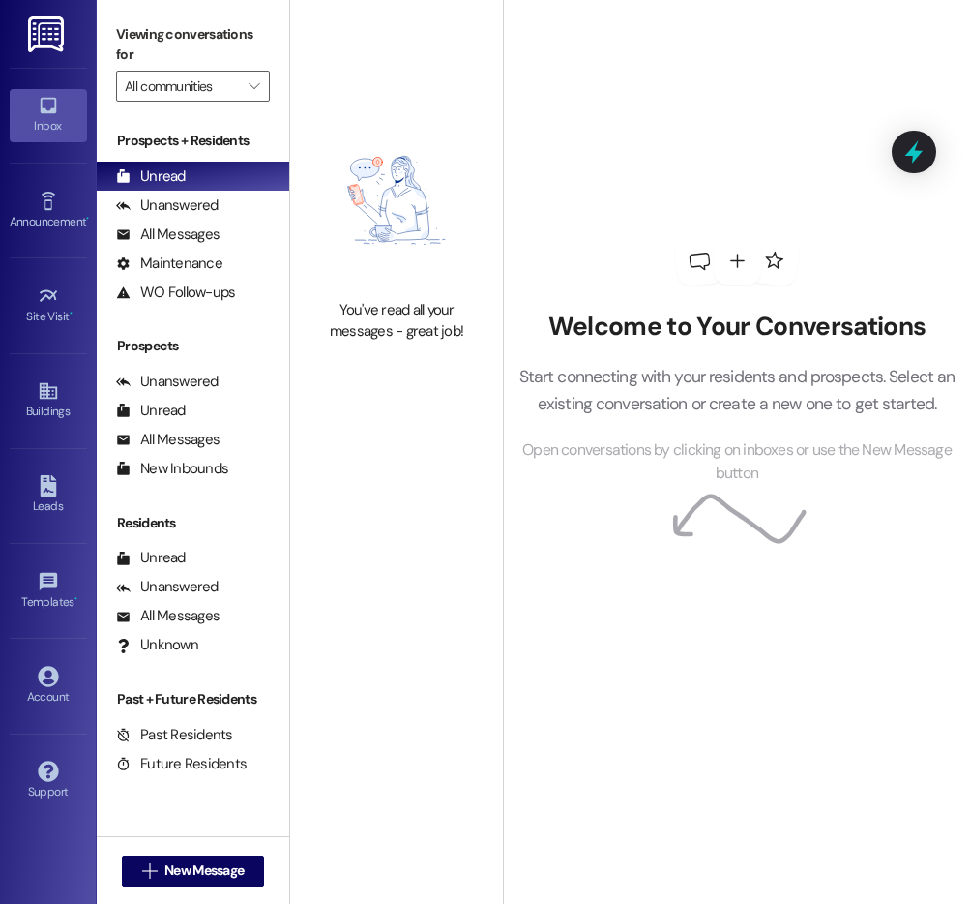 This screenshot has width=970, height=904. I want to click on div: Future Residents, so click(181, 763).